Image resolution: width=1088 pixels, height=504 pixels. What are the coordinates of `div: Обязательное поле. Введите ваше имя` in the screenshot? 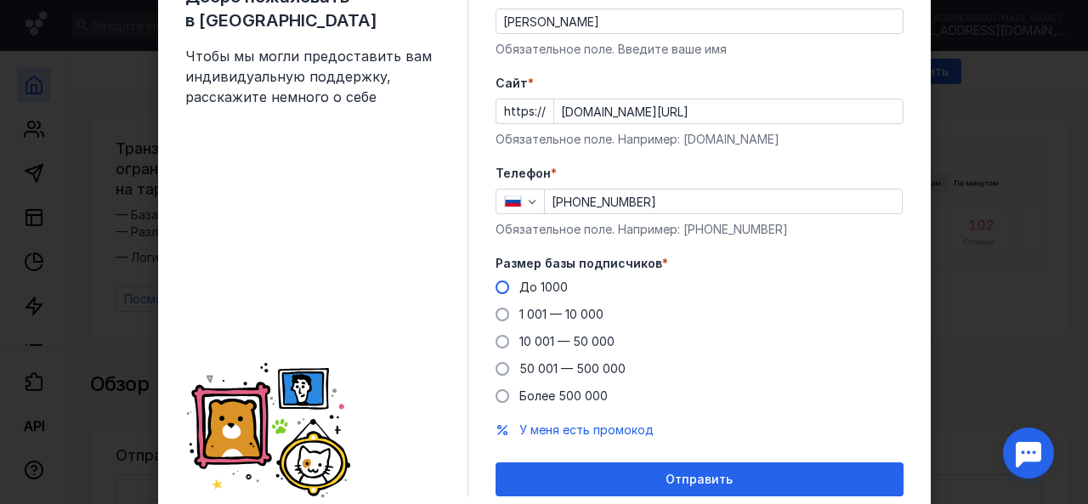 It's located at (700, 49).